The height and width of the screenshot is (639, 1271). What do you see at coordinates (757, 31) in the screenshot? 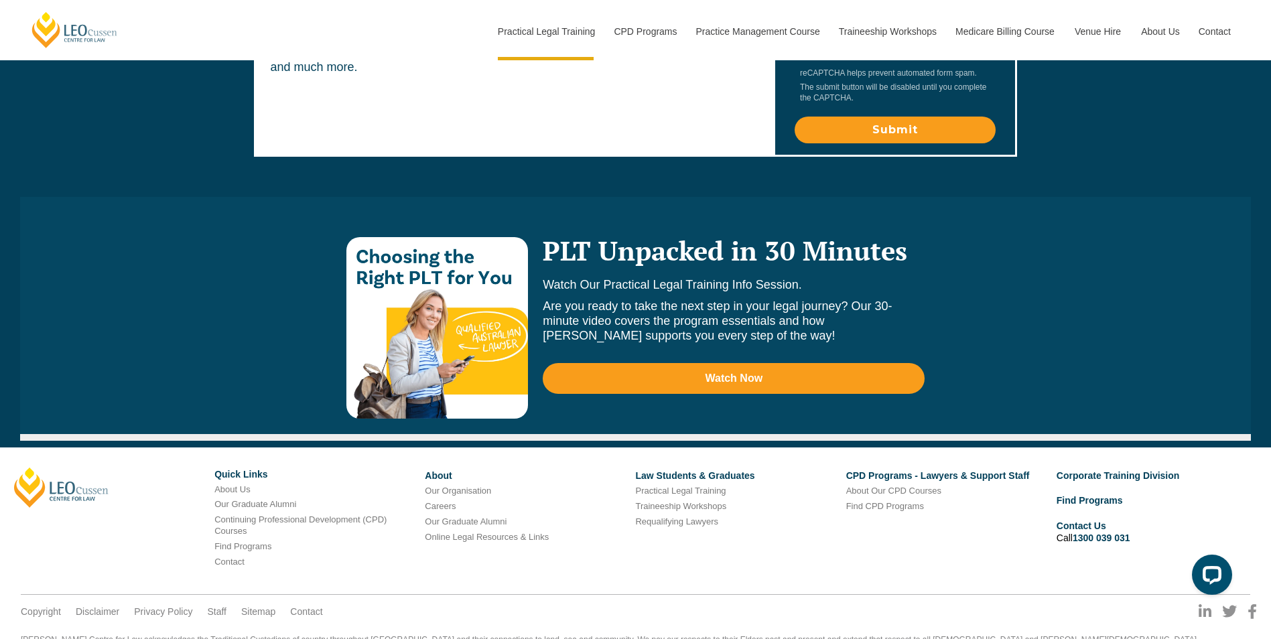
I see `a: Practice Management Course` at bounding box center [757, 31].